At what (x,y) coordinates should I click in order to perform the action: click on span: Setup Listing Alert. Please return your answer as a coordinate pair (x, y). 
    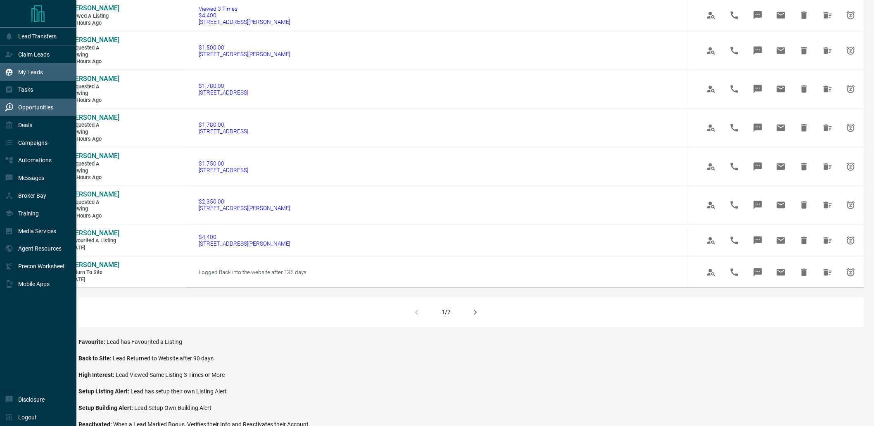
    Looking at the image, I should click on (104, 392).